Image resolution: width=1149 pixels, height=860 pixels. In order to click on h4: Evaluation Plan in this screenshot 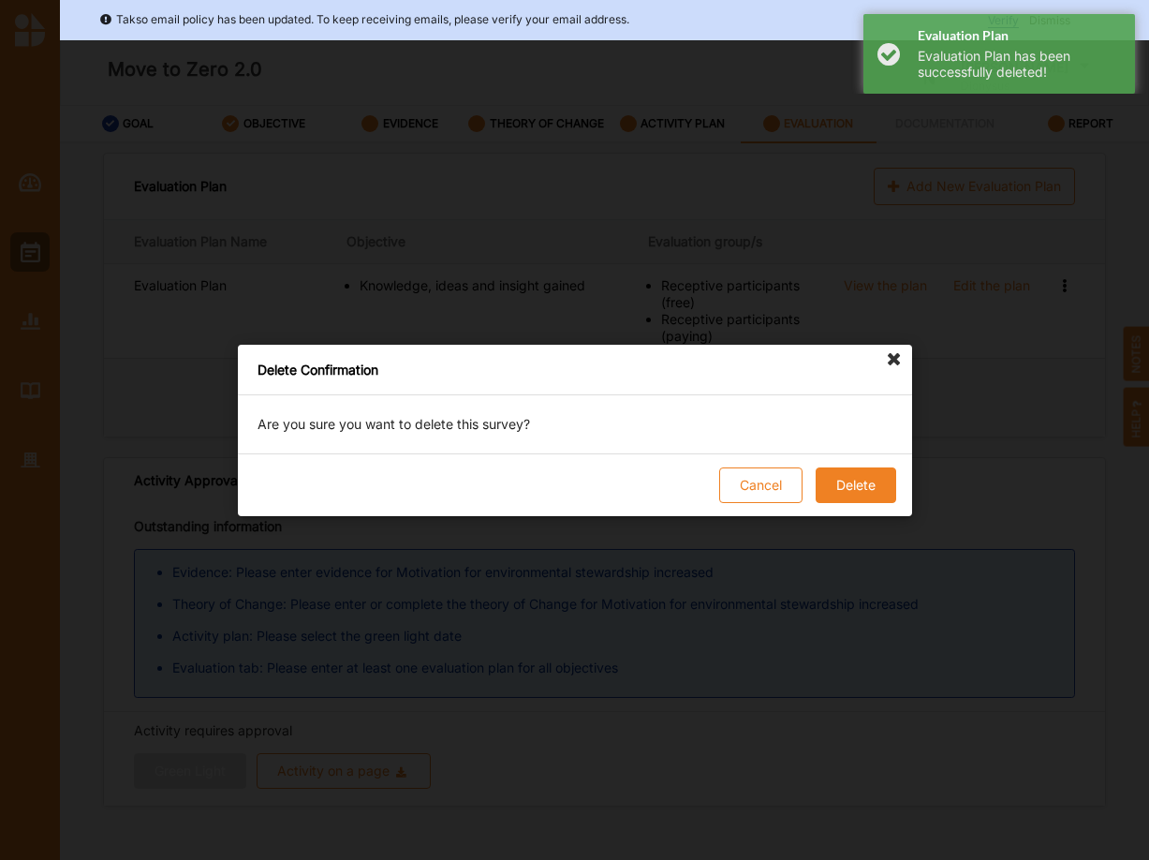, I will do `click(1019, 36)`.